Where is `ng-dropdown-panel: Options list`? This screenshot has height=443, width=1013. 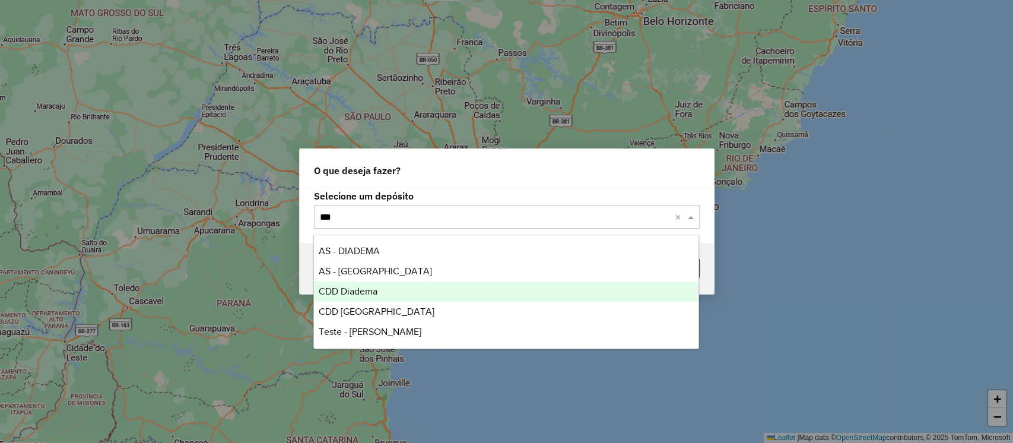 ng-dropdown-panel: Options list is located at coordinates (506, 291).